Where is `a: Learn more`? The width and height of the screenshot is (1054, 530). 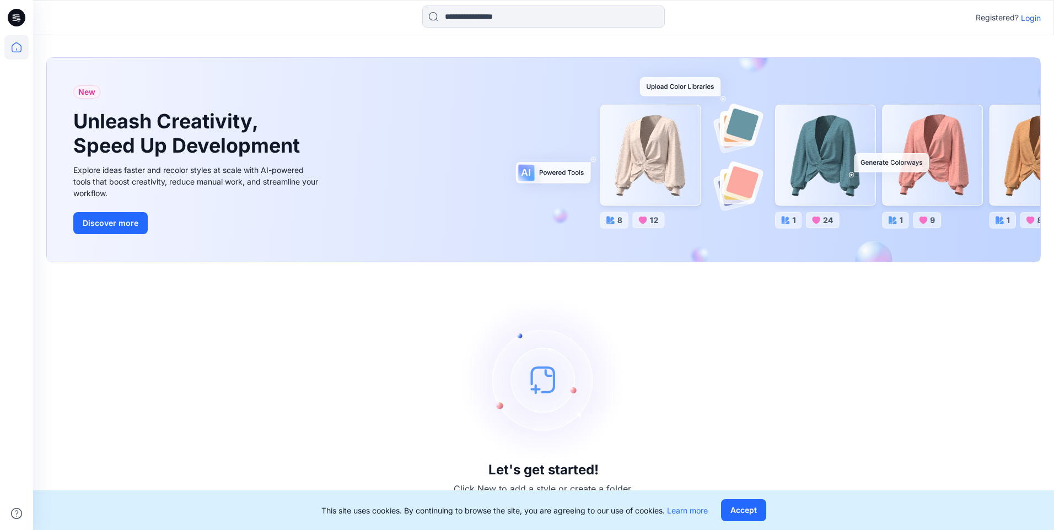
a: Learn more is located at coordinates (688, 511).